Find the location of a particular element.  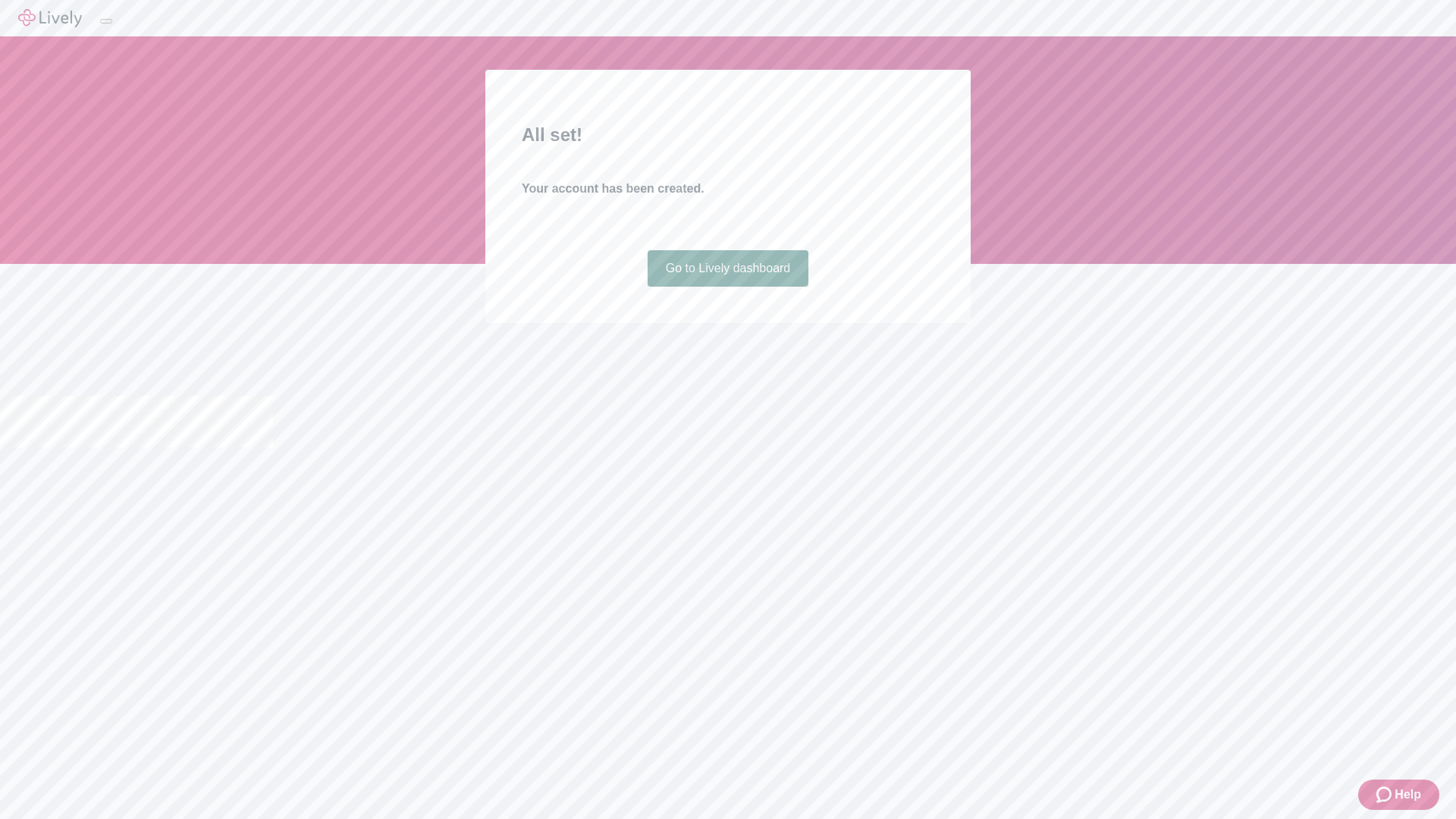

img: Lively is located at coordinates (50, 19).